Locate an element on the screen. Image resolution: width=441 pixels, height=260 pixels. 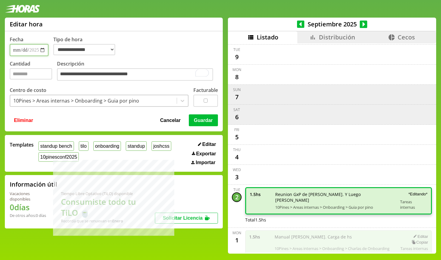
div: 1 is located at coordinates (237, 240).